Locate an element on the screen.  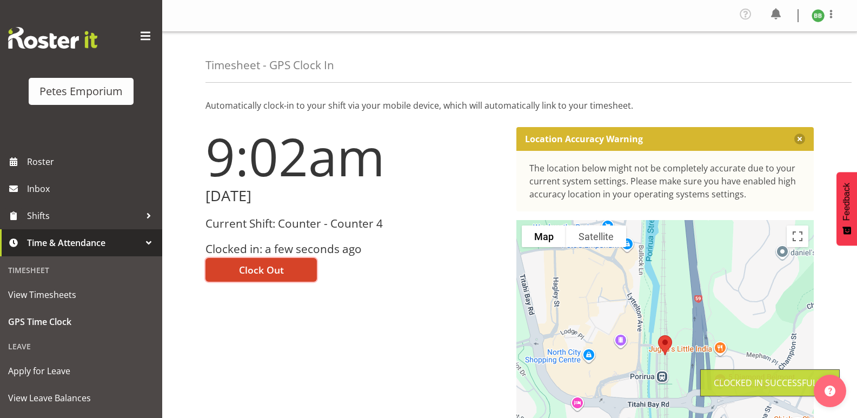
a: GPS Time Clock is located at coordinates (81, 322).